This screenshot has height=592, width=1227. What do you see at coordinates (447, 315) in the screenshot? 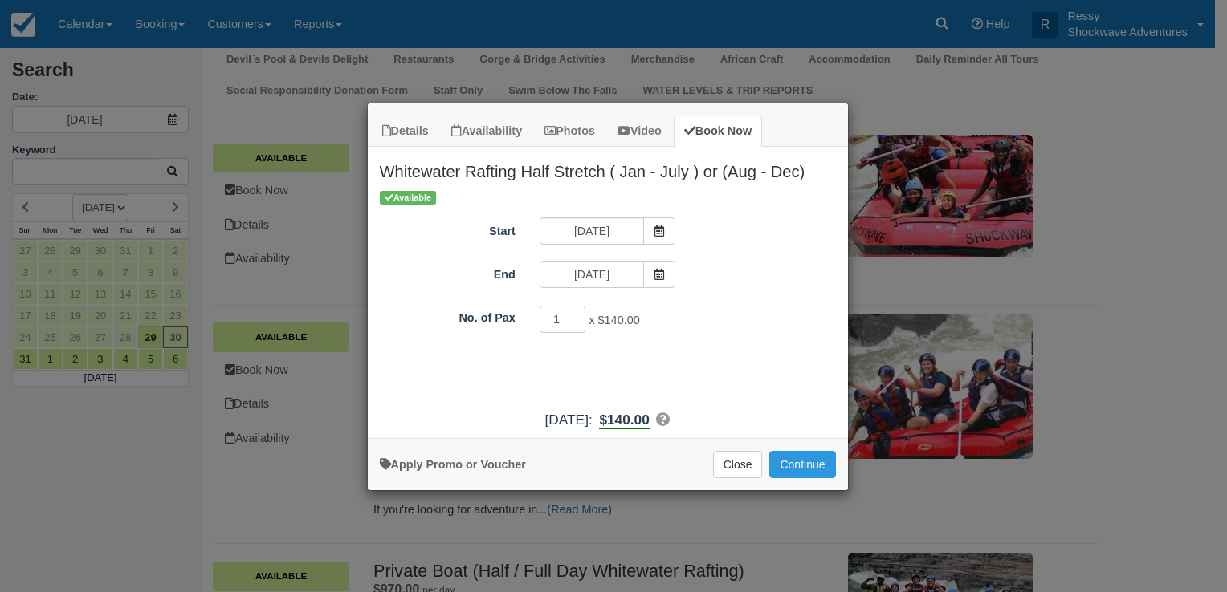
I see `label: No. of Pax` at bounding box center [447, 315].